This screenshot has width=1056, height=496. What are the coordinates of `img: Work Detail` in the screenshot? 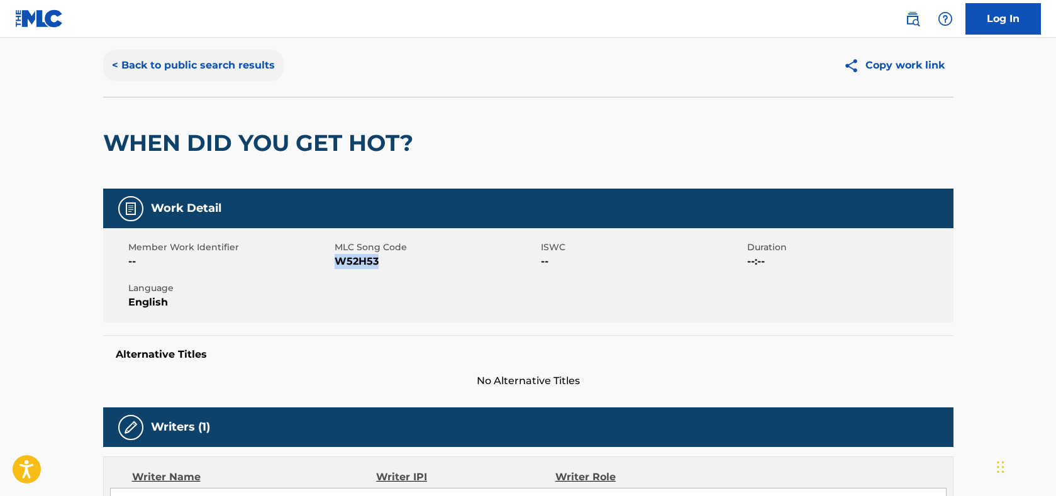 It's located at (131, 209).